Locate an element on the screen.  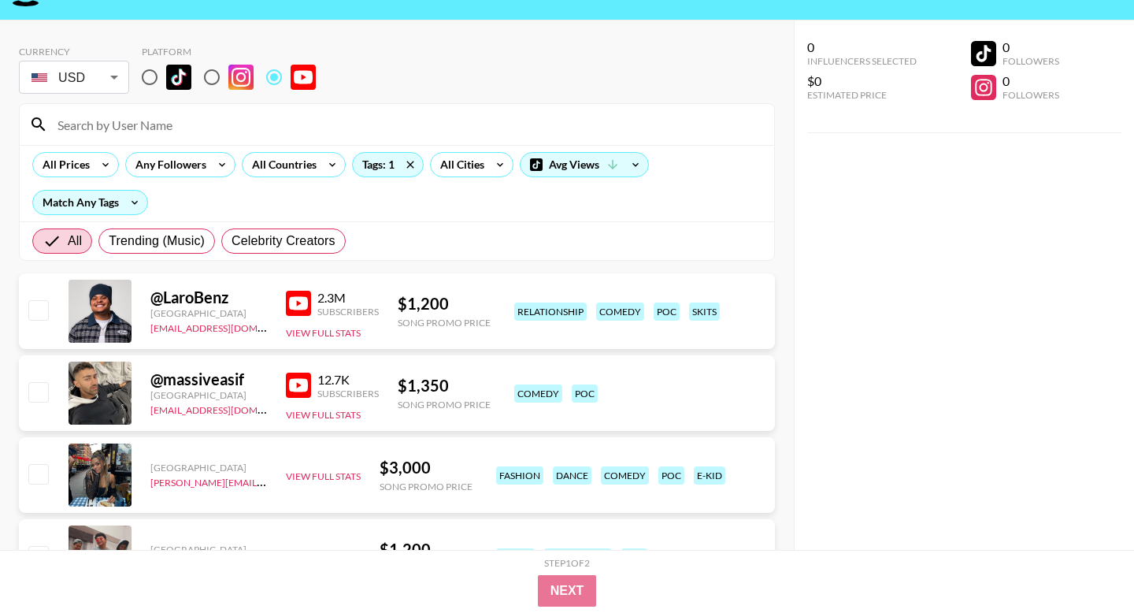
div: e-kid is located at coordinates (709, 475).